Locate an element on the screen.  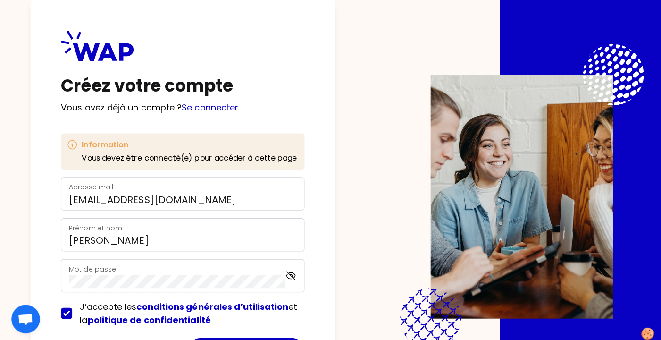
label: Adresse mail is located at coordinates (90, 185).